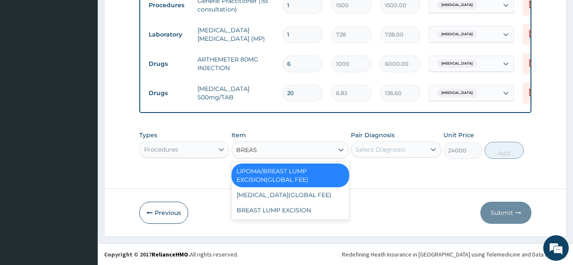 Image resolution: width=573 pixels, height=265 pixels. I want to click on div: Minimize live chat window, so click(150, 14).